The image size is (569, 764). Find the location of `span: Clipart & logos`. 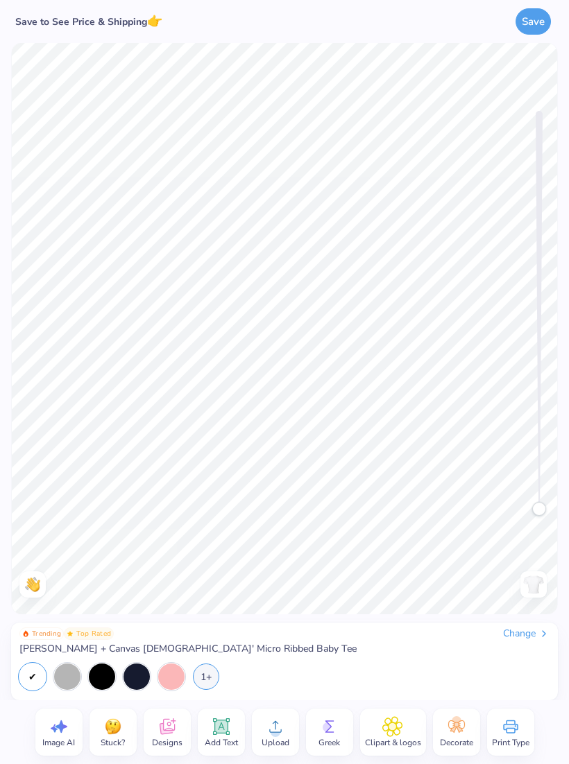

span: Clipart & logos is located at coordinates (393, 743).